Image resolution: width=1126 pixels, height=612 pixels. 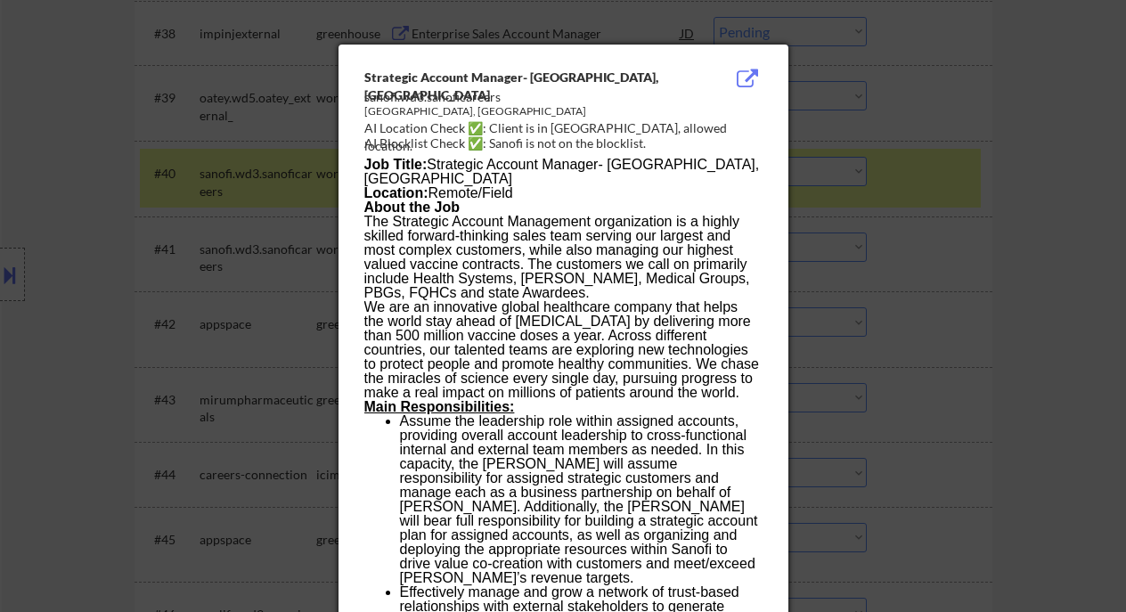 What do you see at coordinates (579, 499) in the screenshot?
I see `span: Assume the leadership role within assigned accounts, providing overall account leadership to cros...` at bounding box center [579, 499].